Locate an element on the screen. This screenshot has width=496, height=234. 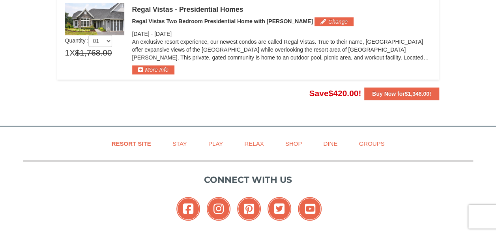
a: Relax is located at coordinates (254, 144).